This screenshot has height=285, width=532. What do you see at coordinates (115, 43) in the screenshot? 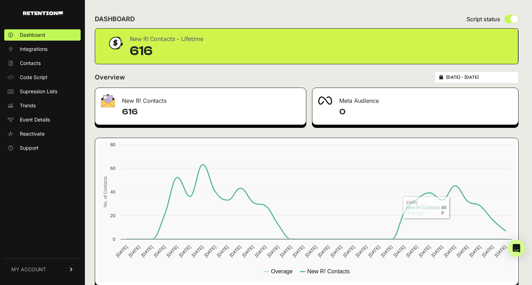
I see `img: dollar-coin-05c43ed7efb7bc0c12610022525b4bbbb207c7efeef5aecc26f025e68dcafac9.png` at bounding box center [115, 43].